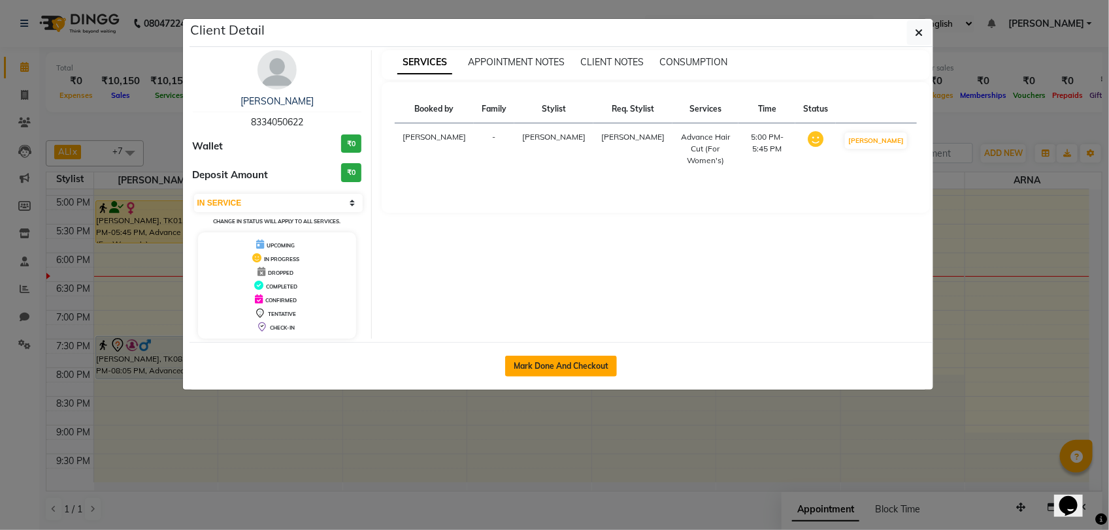 This screenshot has width=1109, height=530. What do you see at coordinates (277, 122) in the screenshot?
I see `span: 8334050622` at bounding box center [277, 122].